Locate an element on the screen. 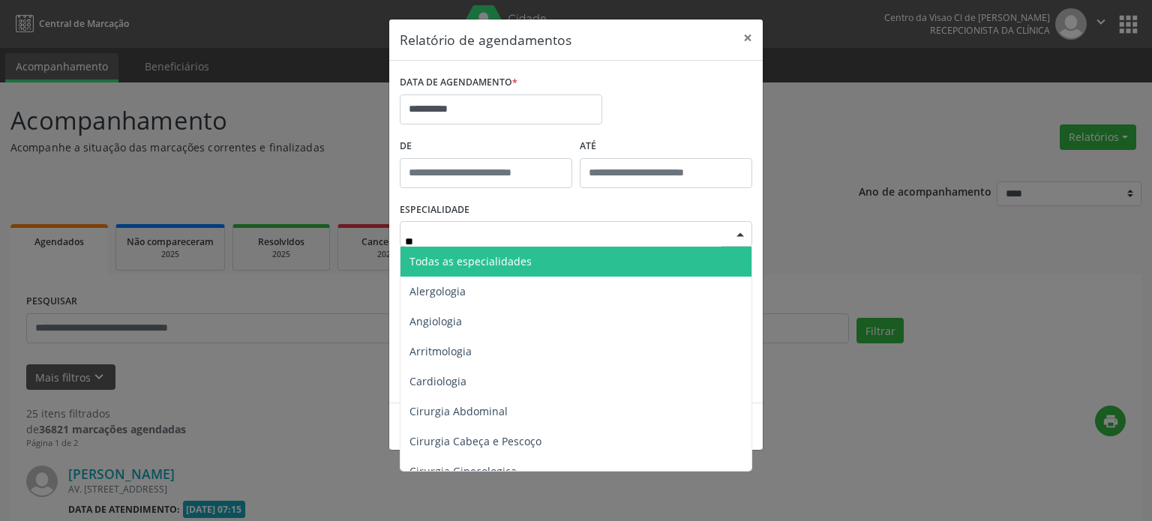 Image resolution: width=1152 pixels, height=521 pixels. label: ESPECIALIDADE is located at coordinates (434, 210).